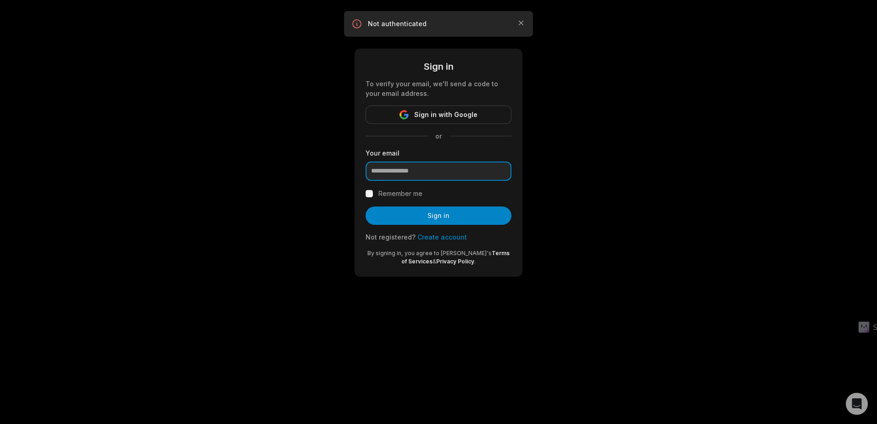 This screenshot has height=424, width=877. I want to click on a: Create account, so click(442, 237).